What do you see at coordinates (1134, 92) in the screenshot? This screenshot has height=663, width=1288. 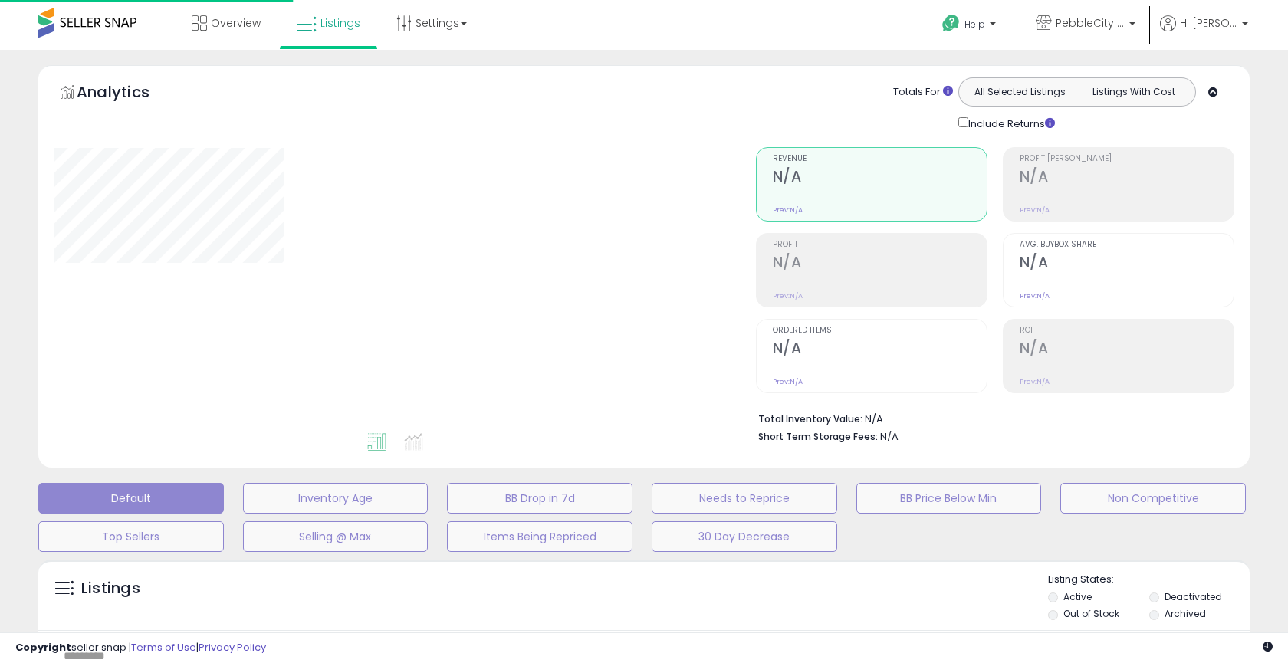 I see `button: Listings With Cost` at bounding box center [1134, 92].